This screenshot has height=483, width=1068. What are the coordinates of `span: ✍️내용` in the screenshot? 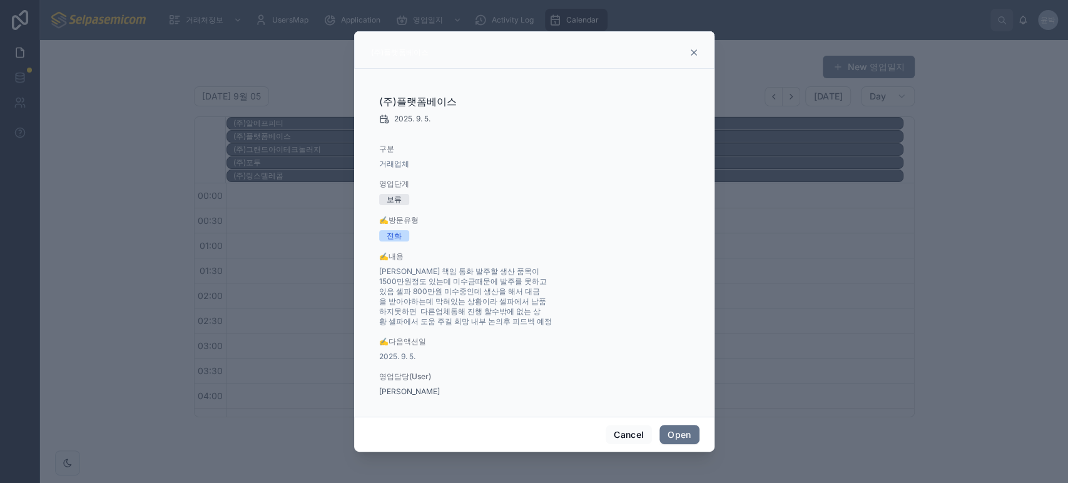 It's located at (469, 256).